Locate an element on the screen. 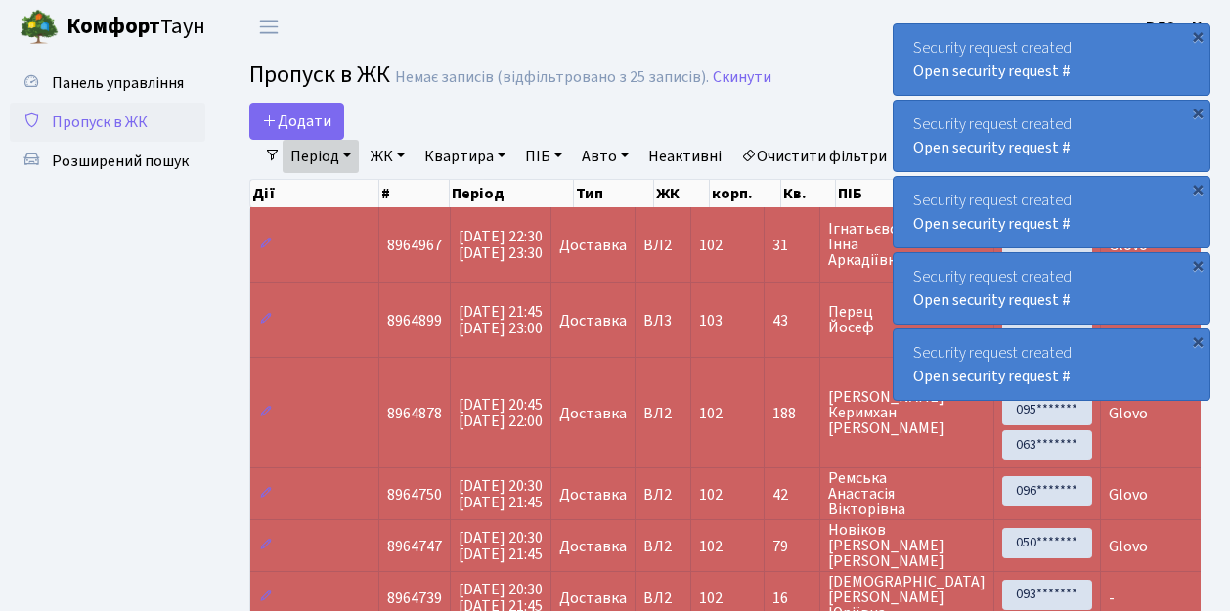 The width and height of the screenshot is (1230, 611). th: корп. is located at coordinates (745, 194).